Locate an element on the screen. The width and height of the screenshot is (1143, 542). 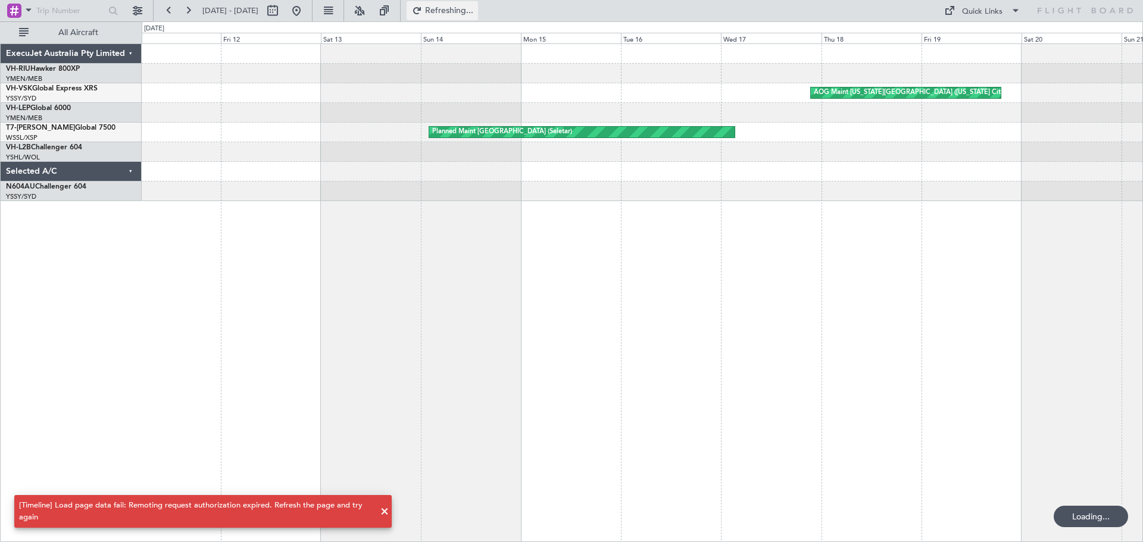
span: VH-RIU is located at coordinates (18, 69).